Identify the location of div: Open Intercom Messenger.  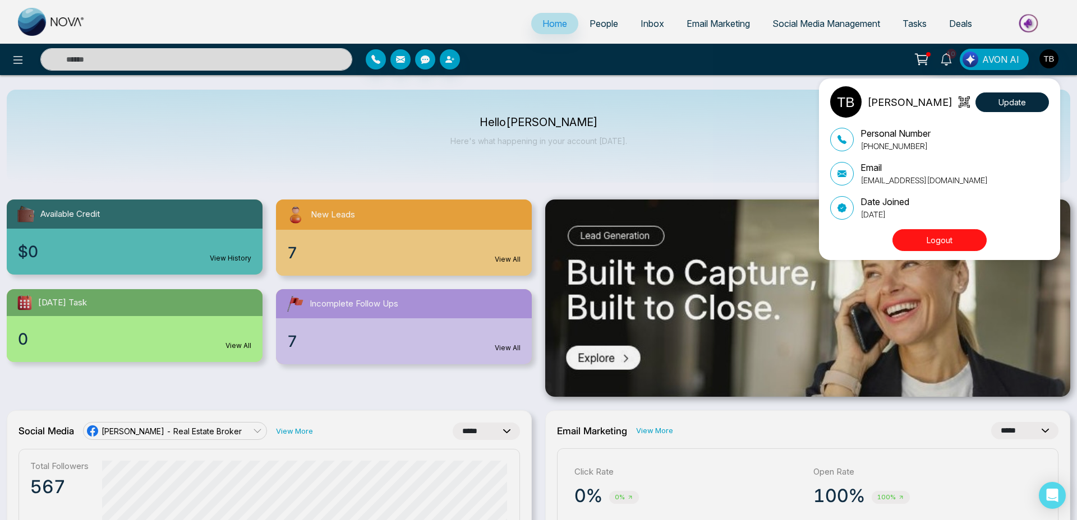
(1052, 496).